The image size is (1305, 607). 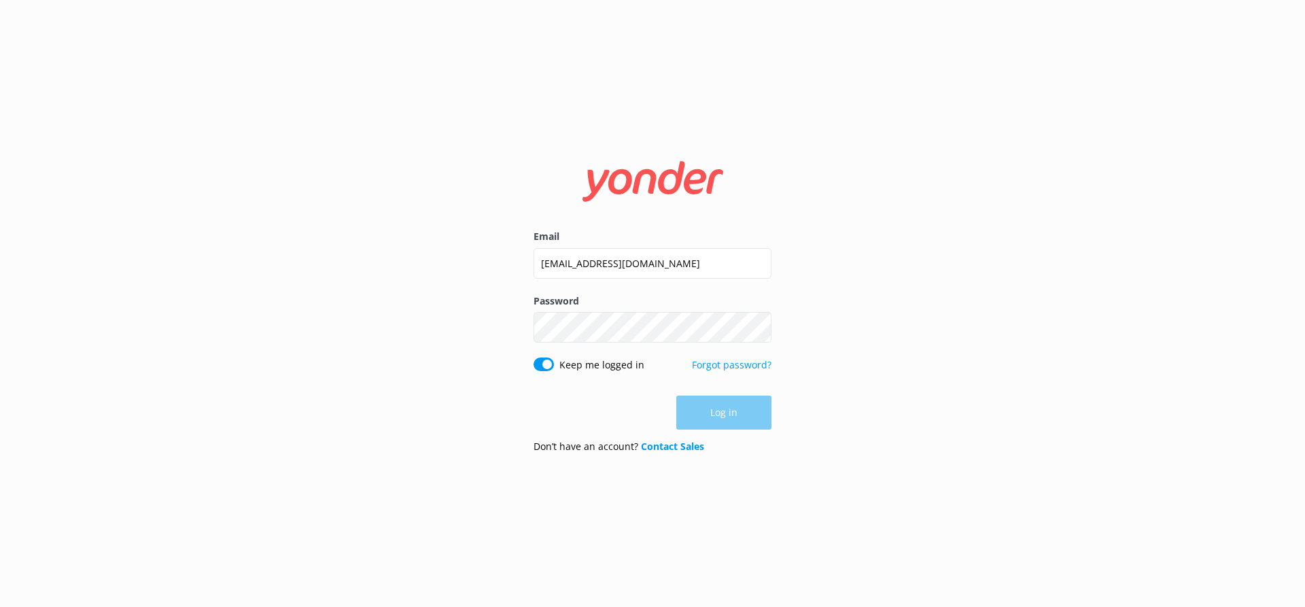 What do you see at coordinates (758, 328) in the screenshot?
I see `button: Show password` at bounding box center [758, 328].